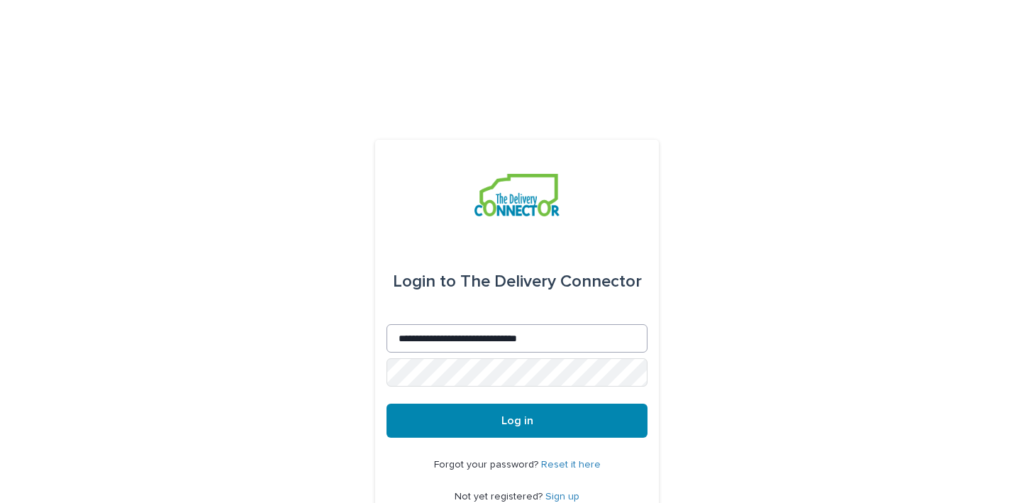  Describe the element at coordinates (517, 420) in the screenshot. I see `button: Log in` at that location.